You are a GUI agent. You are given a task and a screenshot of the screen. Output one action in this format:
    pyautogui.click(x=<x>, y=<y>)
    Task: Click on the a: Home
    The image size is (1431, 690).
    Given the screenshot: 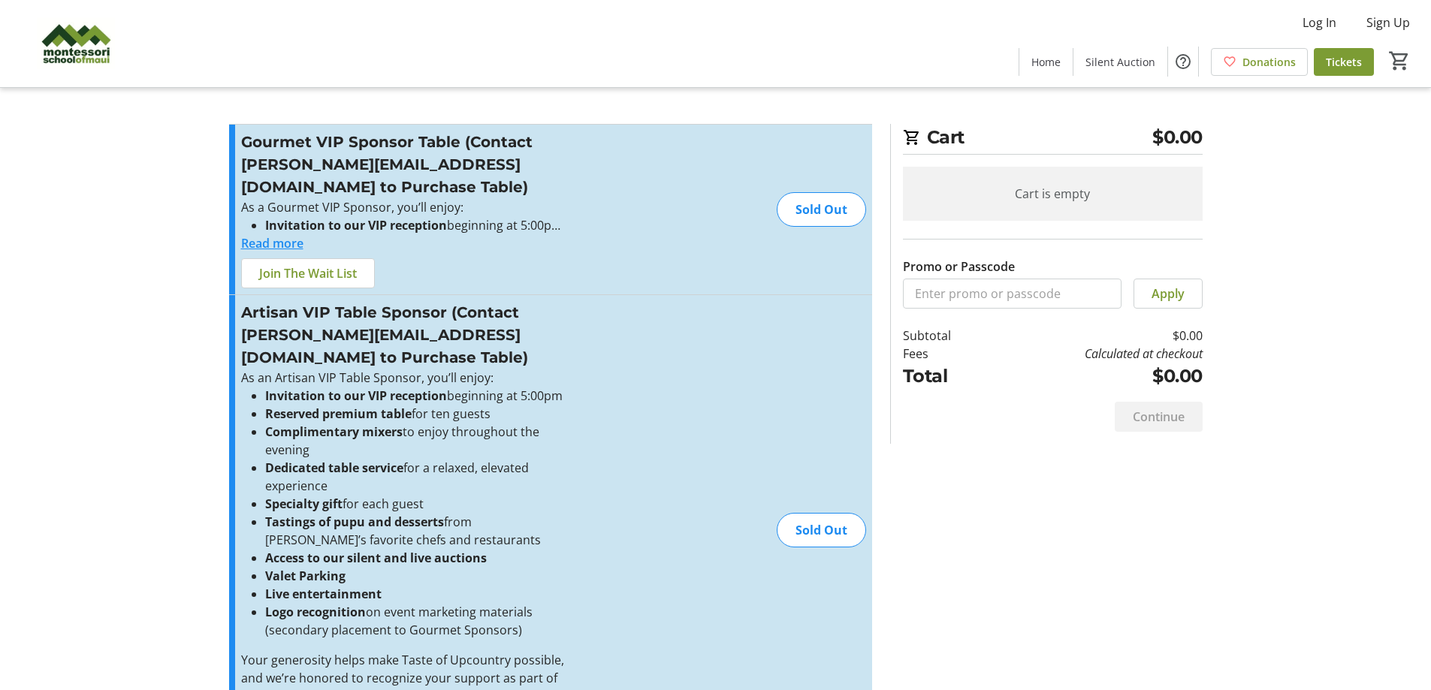 What is the action you would take?
    pyautogui.click(x=1046, y=62)
    